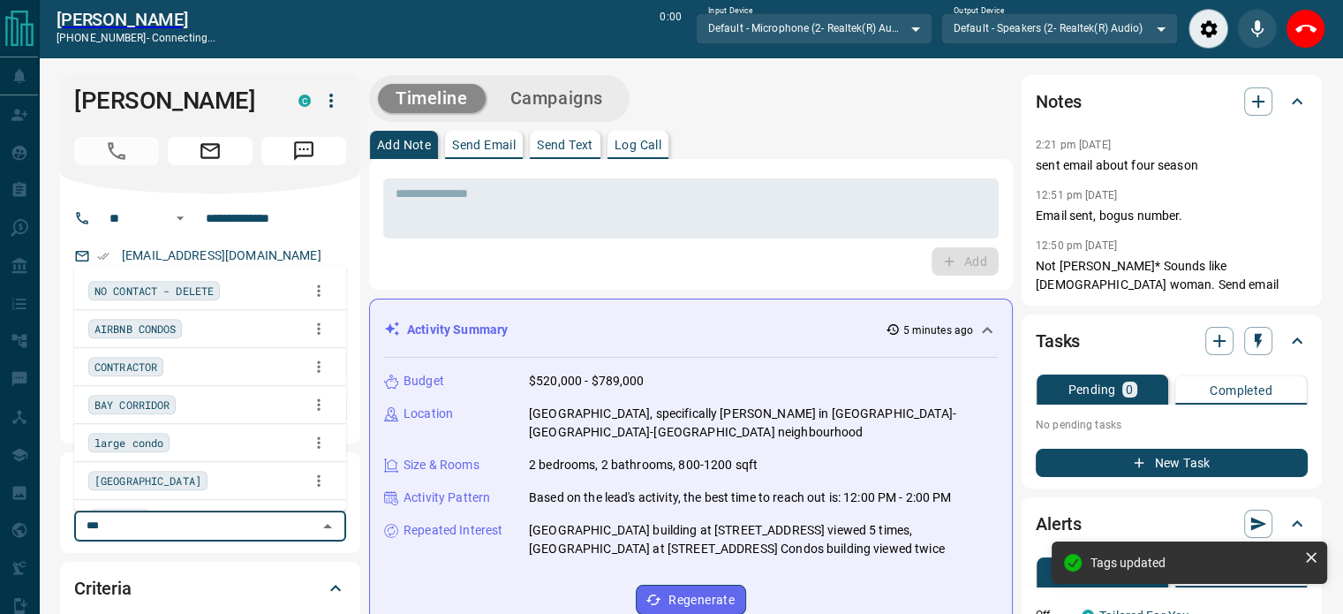 The image size is (1343, 614). What do you see at coordinates (670, 28) in the screenshot?
I see `p: 0:00` at bounding box center [670, 28].